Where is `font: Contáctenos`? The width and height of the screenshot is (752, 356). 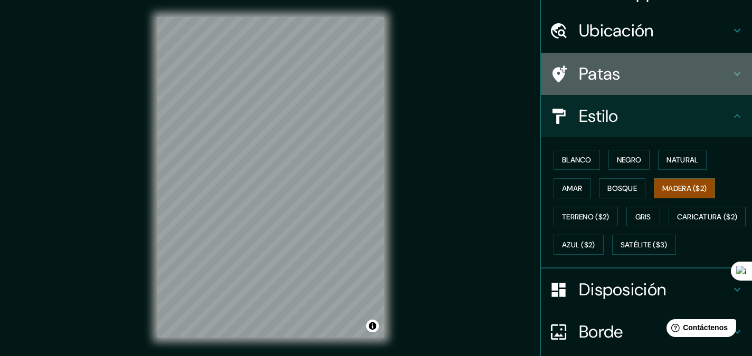
font: Contáctenos is located at coordinates (47, 13).